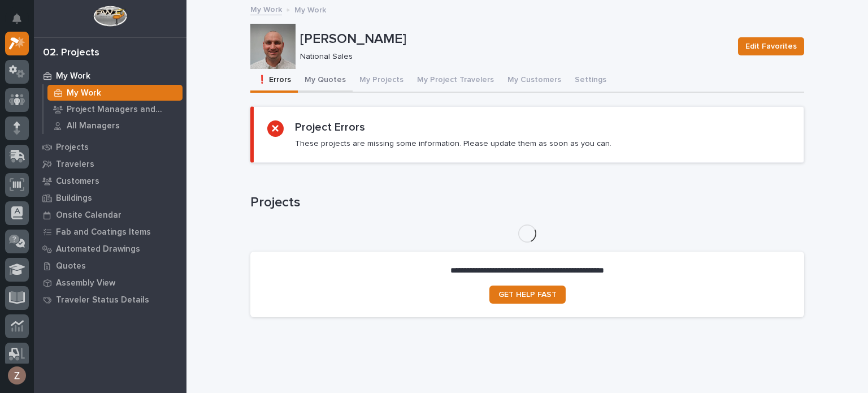 This screenshot has width=868, height=393. Describe the element at coordinates (771, 46) in the screenshot. I see `button: Edit Favorites` at that location.